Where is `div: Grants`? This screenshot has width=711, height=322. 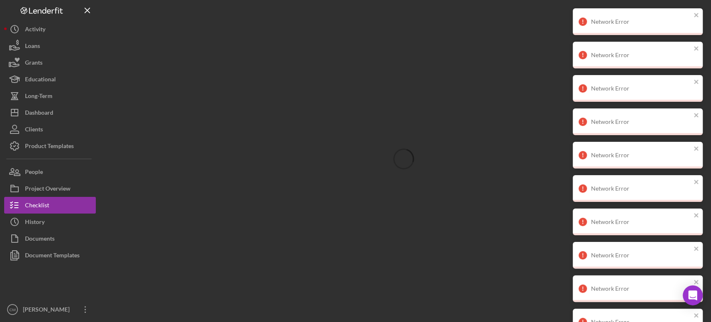
div: Grants is located at coordinates (34, 63).